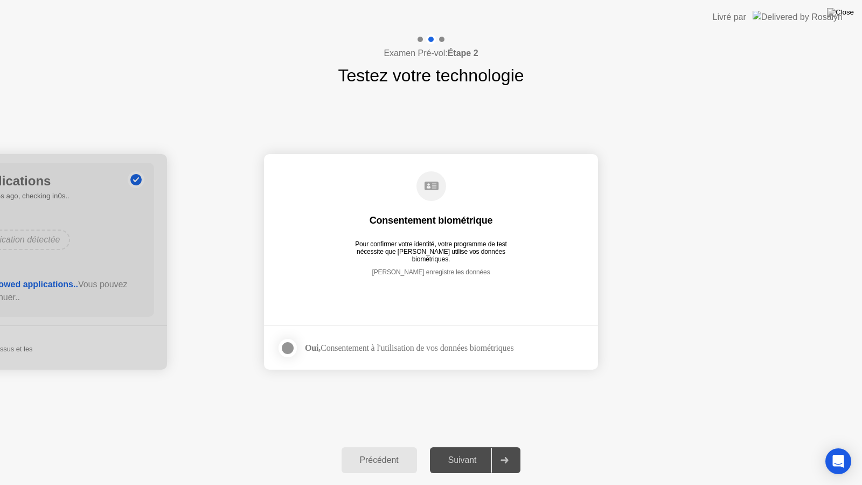 The image size is (862, 485). I want to click on div: Suivant, so click(462, 460).